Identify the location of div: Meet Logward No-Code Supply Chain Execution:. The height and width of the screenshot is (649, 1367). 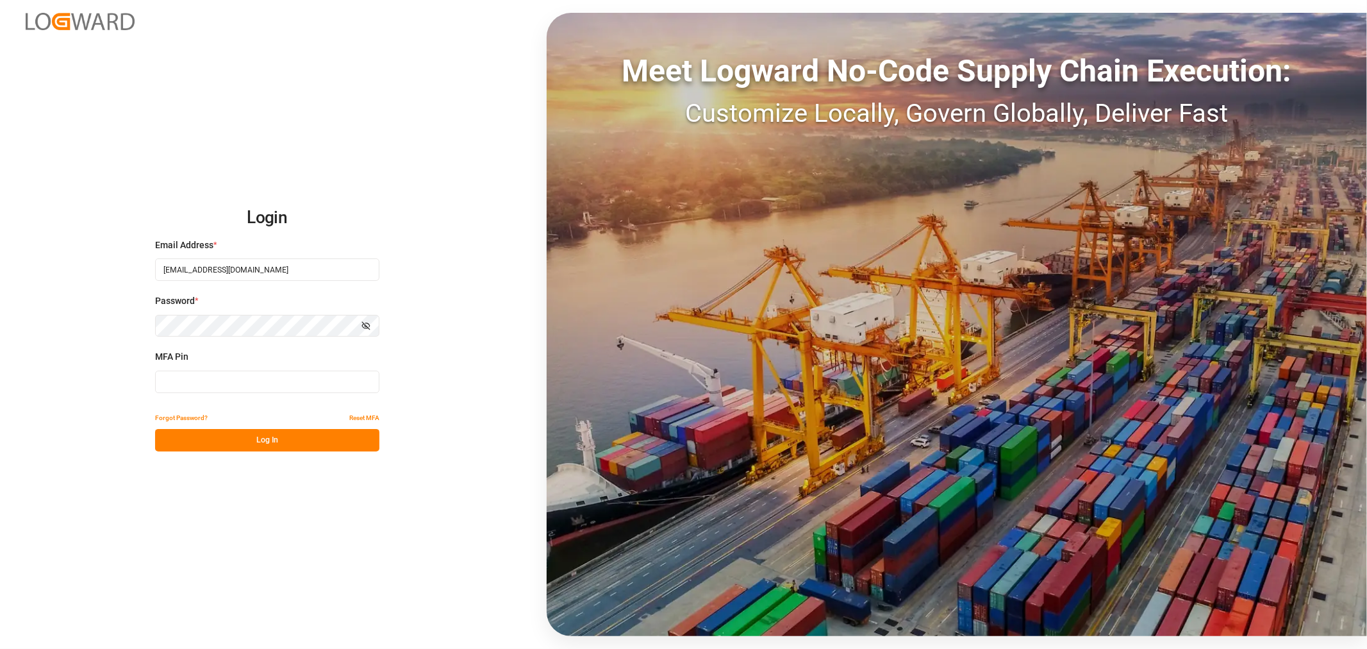
(957, 71).